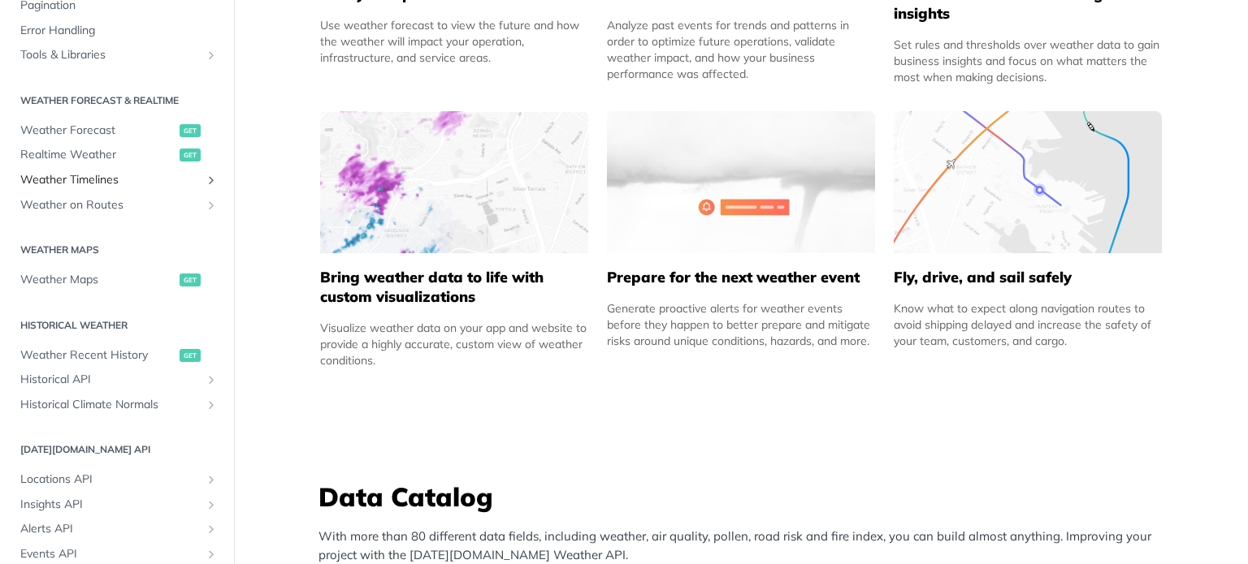  Describe the element at coordinates (117, 530) in the screenshot. I see `a: Alerts APIShow subpages for Alerts API` at that location.